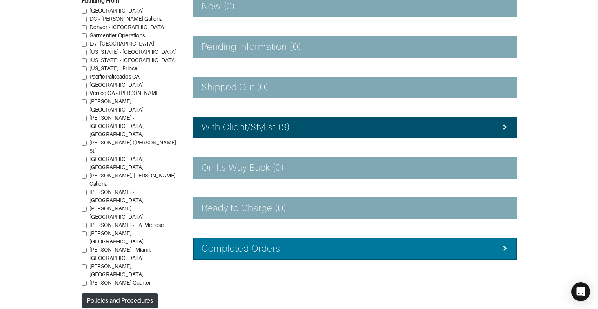 The image size is (598, 309). I want to click on span: Garmentier Operations, so click(117, 35).